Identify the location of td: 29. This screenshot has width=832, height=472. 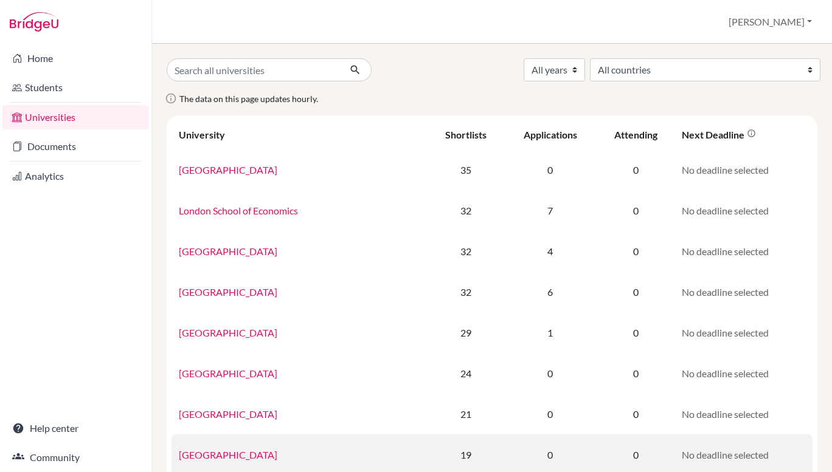
(466, 333).